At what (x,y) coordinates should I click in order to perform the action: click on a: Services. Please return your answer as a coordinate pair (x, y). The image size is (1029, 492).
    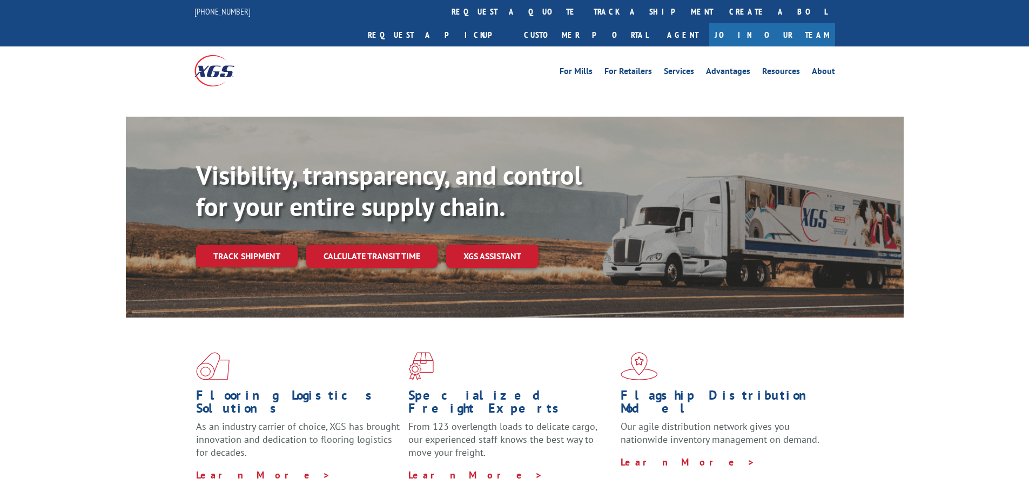
    Looking at the image, I should click on (679, 73).